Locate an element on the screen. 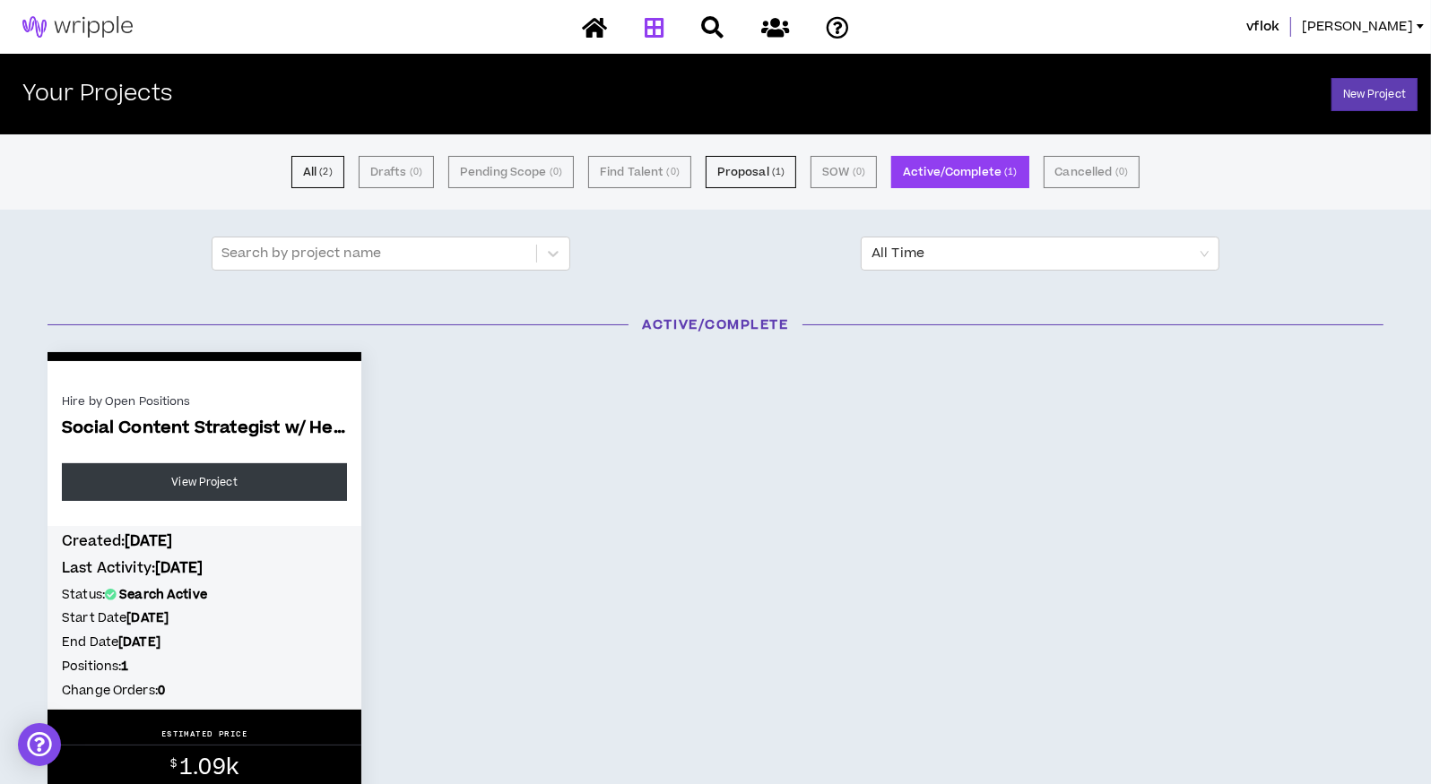  div: Open Intercom Messenger is located at coordinates (39, 745).